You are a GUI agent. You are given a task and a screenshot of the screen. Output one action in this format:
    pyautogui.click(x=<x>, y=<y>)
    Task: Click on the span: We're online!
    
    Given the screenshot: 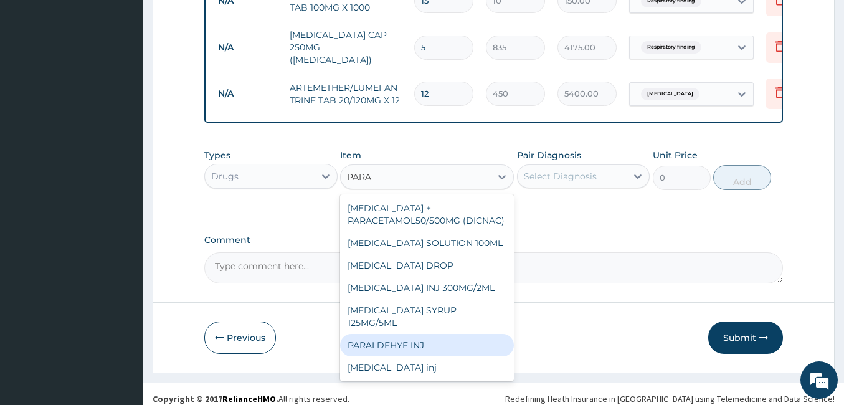 What is the action you would take?
    pyautogui.click(x=122, y=186)
    